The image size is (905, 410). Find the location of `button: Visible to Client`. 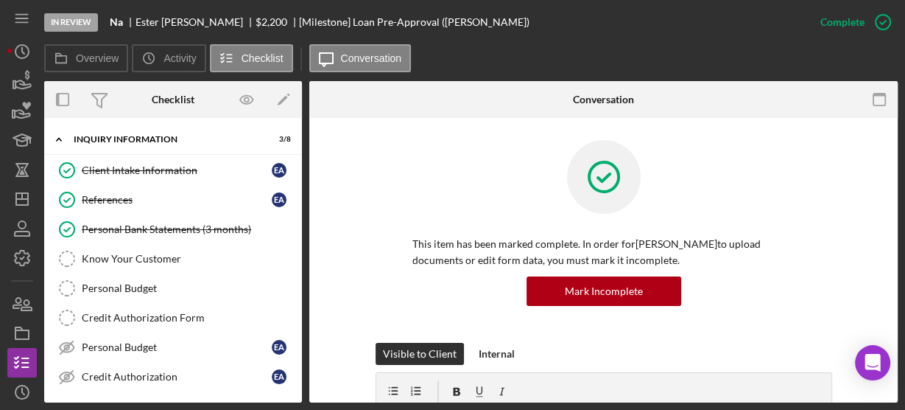

button: Visible to Client is located at coordinates (420, 354).